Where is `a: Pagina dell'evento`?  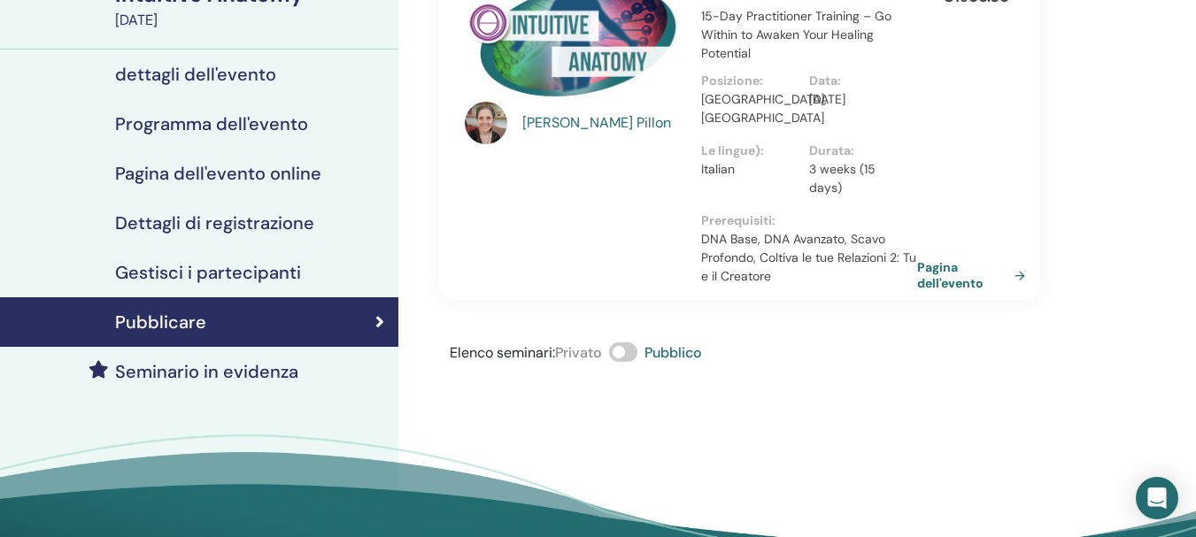
a: Pagina dell'evento is located at coordinates (975, 275).